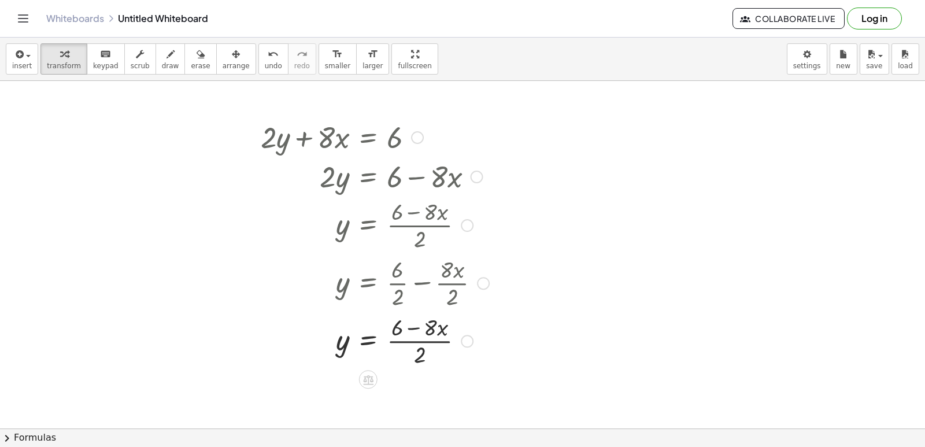 Image resolution: width=925 pixels, height=447 pixels. I want to click on div: Apply the same math to both sides of the equation, so click(368, 379).